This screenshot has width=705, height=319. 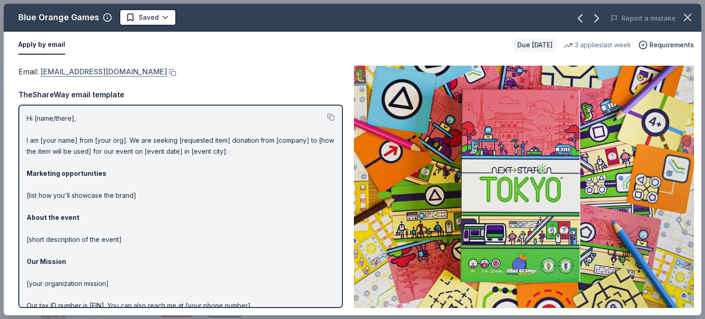 I want to click on span: Requirements, so click(x=672, y=45).